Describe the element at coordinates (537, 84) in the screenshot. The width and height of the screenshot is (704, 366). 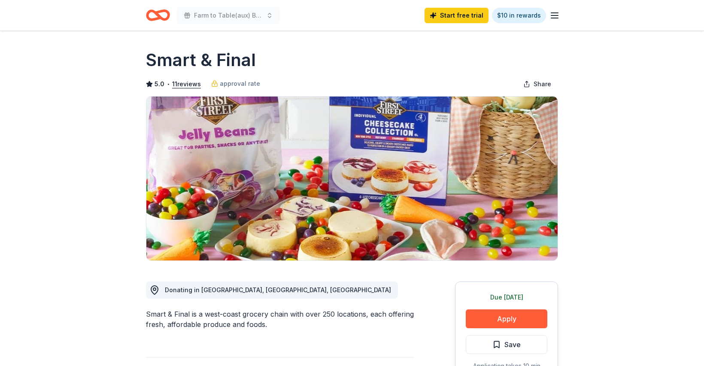
I see `button: Share` at that location.